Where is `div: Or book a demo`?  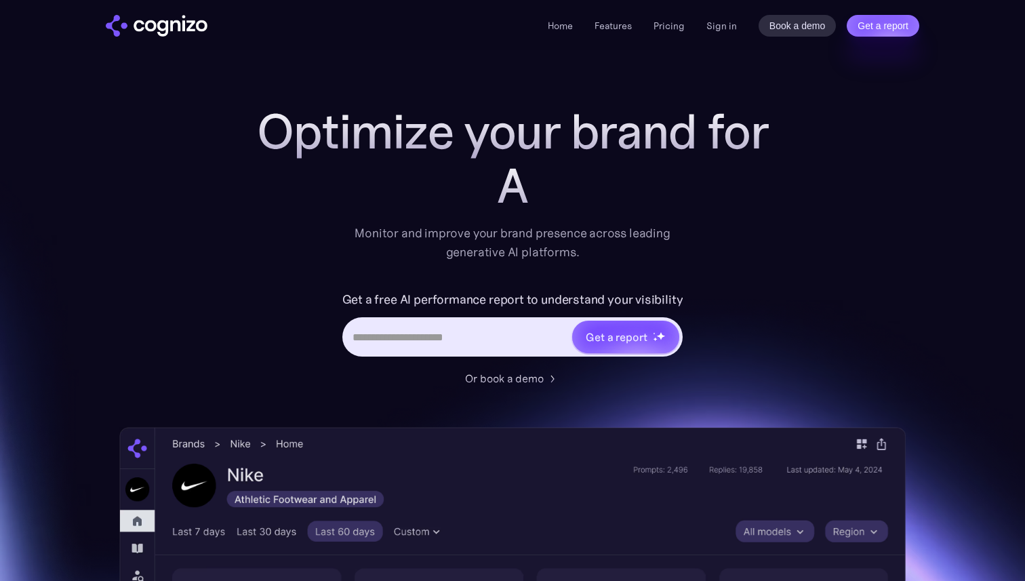
div: Or book a demo is located at coordinates (504, 378).